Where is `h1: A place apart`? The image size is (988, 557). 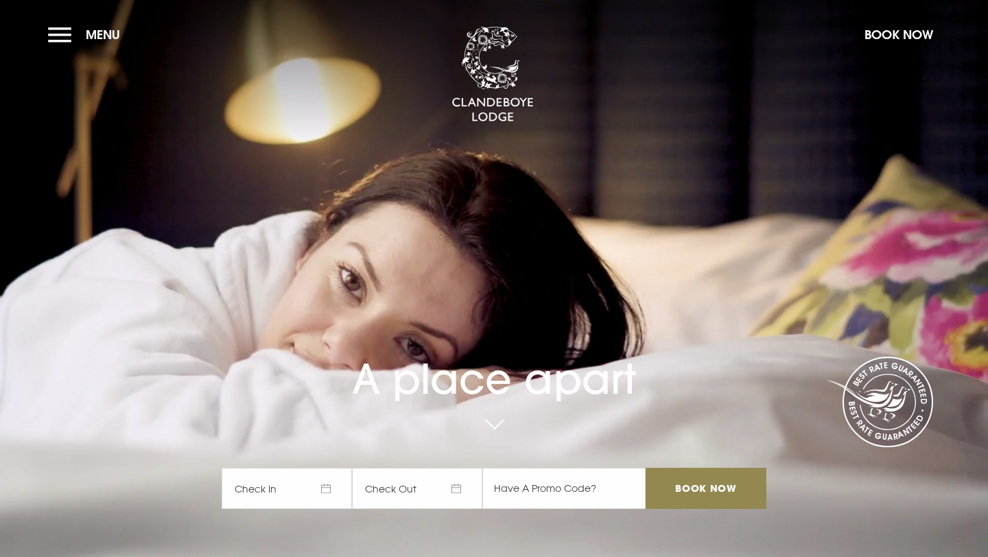
h1: A place apart is located at coordinates (494, 361).